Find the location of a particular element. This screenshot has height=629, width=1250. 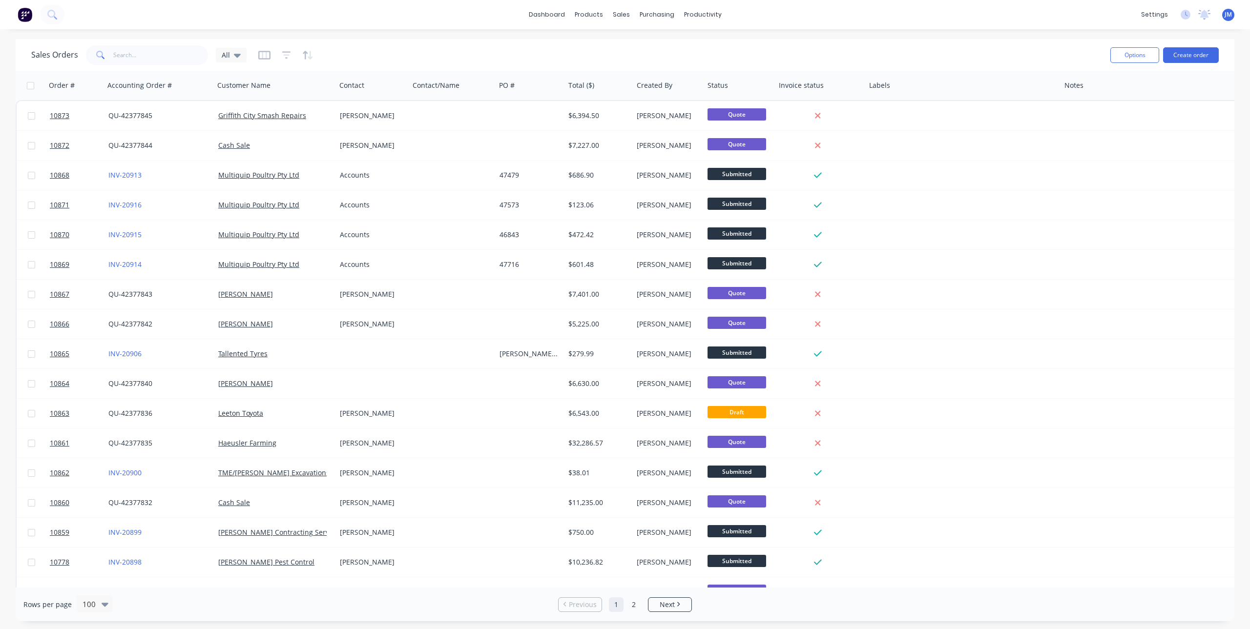

div: $11,235.00 is located at coordinates (597, 503).